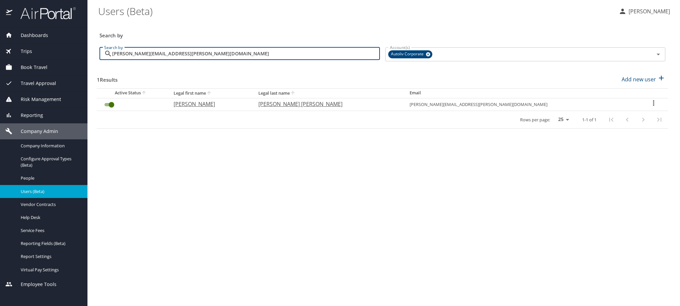 This screenshot has height=306, width=680. What do you see at coordinates (132, 93) in the screenshot?
I see `th: Active Status` at bounding box center [132, 93].